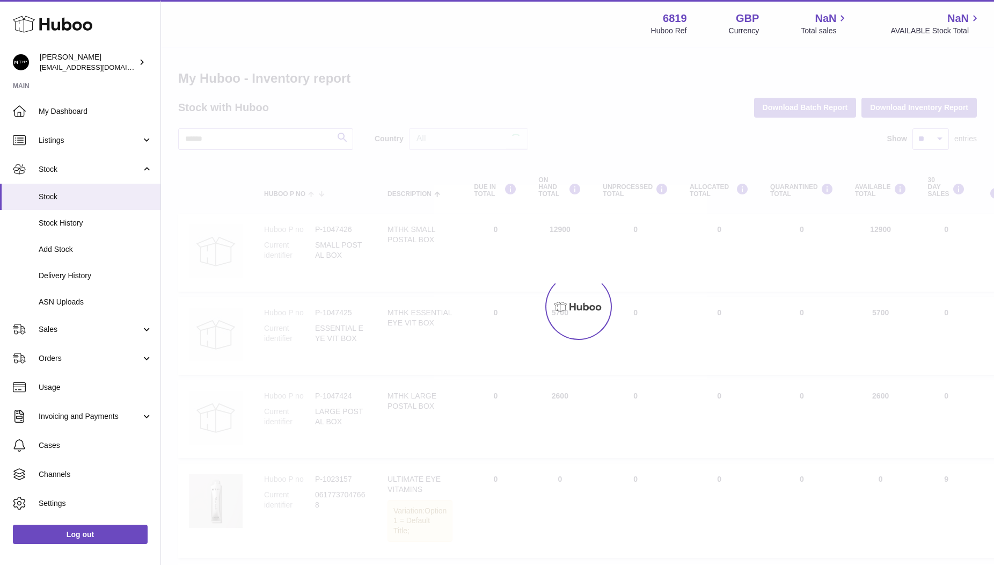 The width and height of the screenshot is (994, 565). Describe the element at coordinates (825, 31) in the screenshot. I see `span: Total sales` at that location.